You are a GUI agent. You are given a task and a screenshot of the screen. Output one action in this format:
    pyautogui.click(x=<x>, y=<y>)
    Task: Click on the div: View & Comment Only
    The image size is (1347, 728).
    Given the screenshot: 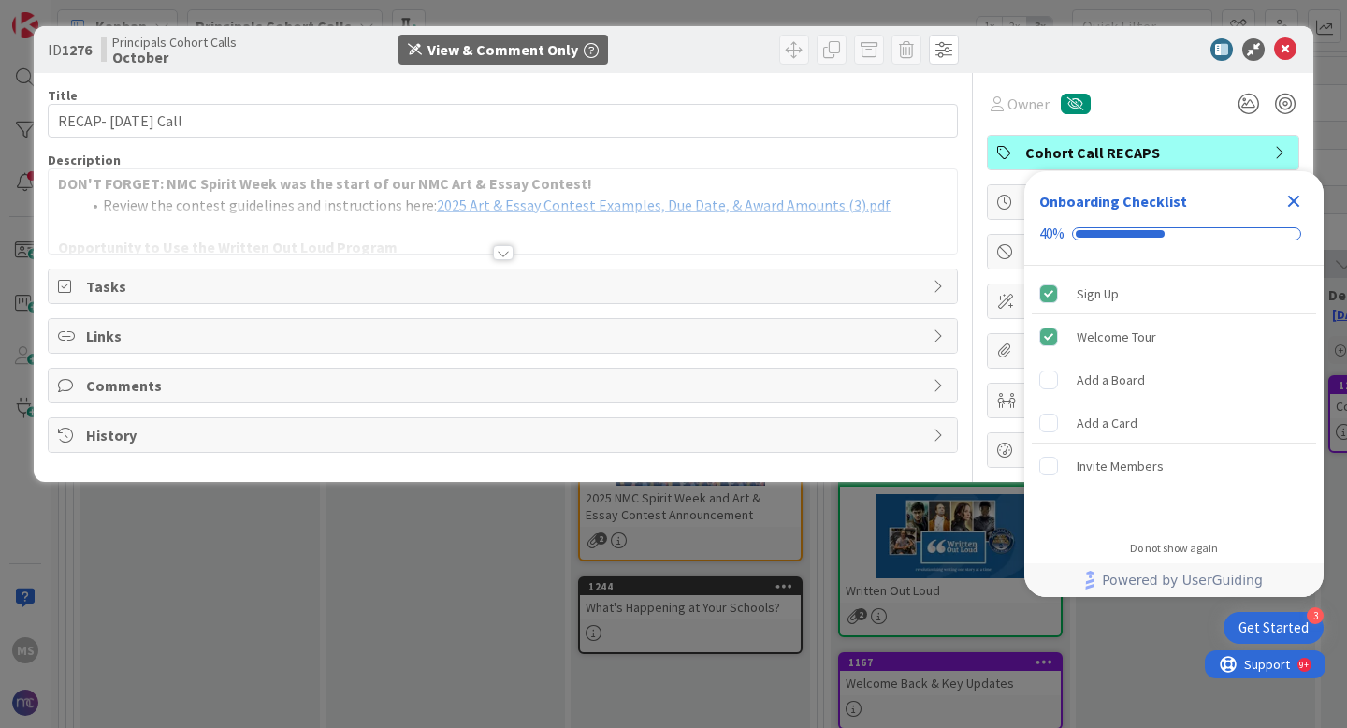 What is the action you would take?
    pyautogui.click(x=502, y=50)
    